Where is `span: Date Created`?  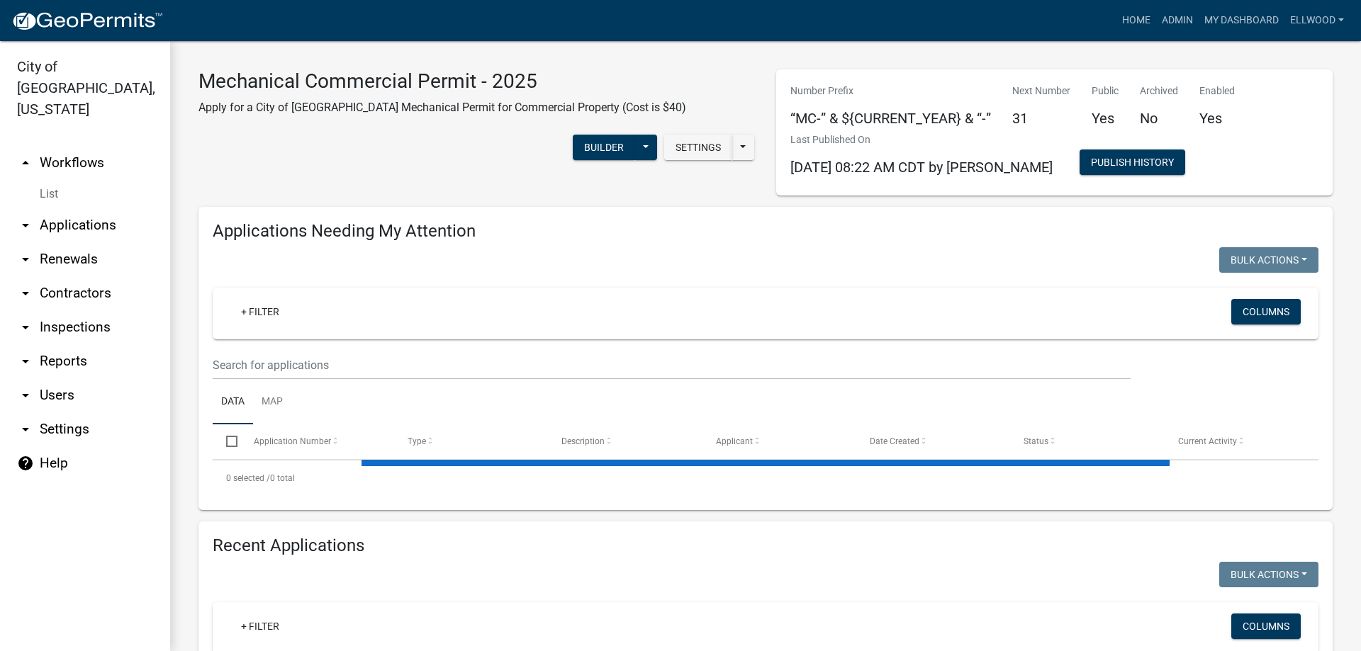 span: Date Created is located at coordinates (894, 442).